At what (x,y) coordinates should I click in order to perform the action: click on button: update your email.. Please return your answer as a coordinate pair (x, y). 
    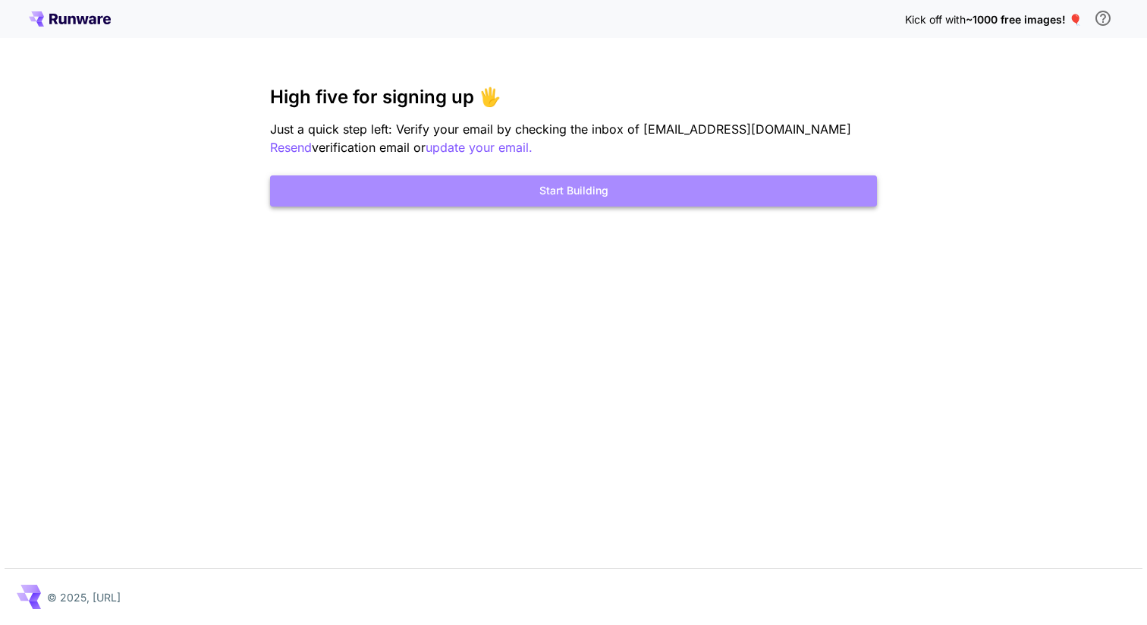
    Looking at the image, I should click on (479, 147).